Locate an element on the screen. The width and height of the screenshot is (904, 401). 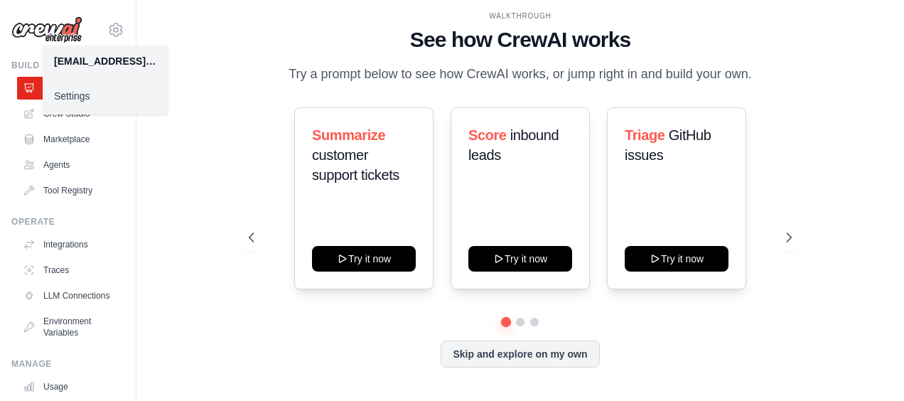
span: customer support tickets is located at coordinates (355, 165).